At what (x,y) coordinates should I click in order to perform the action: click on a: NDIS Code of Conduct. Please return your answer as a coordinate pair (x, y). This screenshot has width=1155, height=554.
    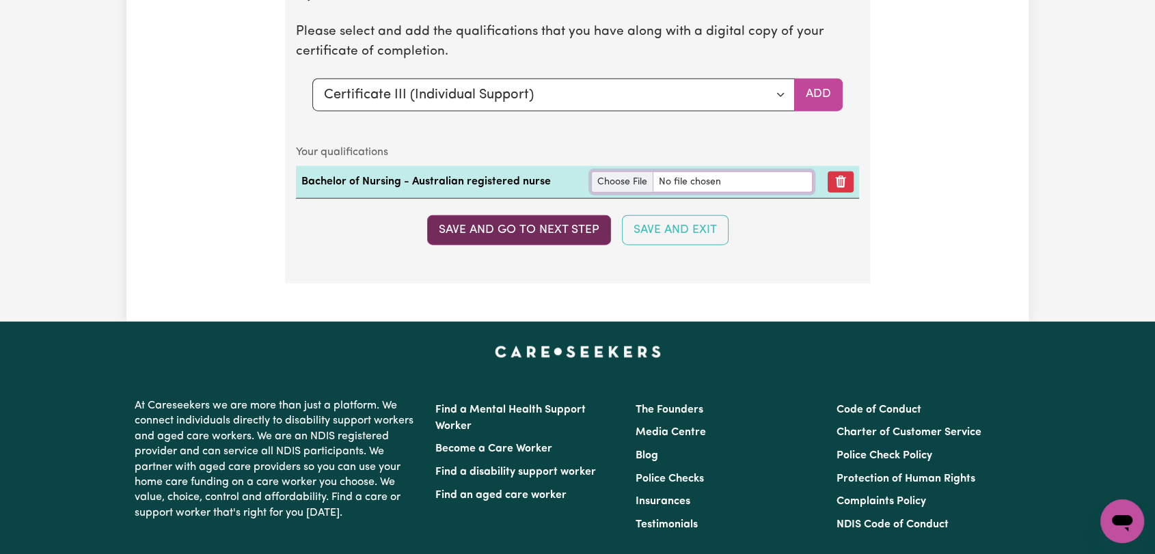
    Looking at the image, I should click on (892, 525).